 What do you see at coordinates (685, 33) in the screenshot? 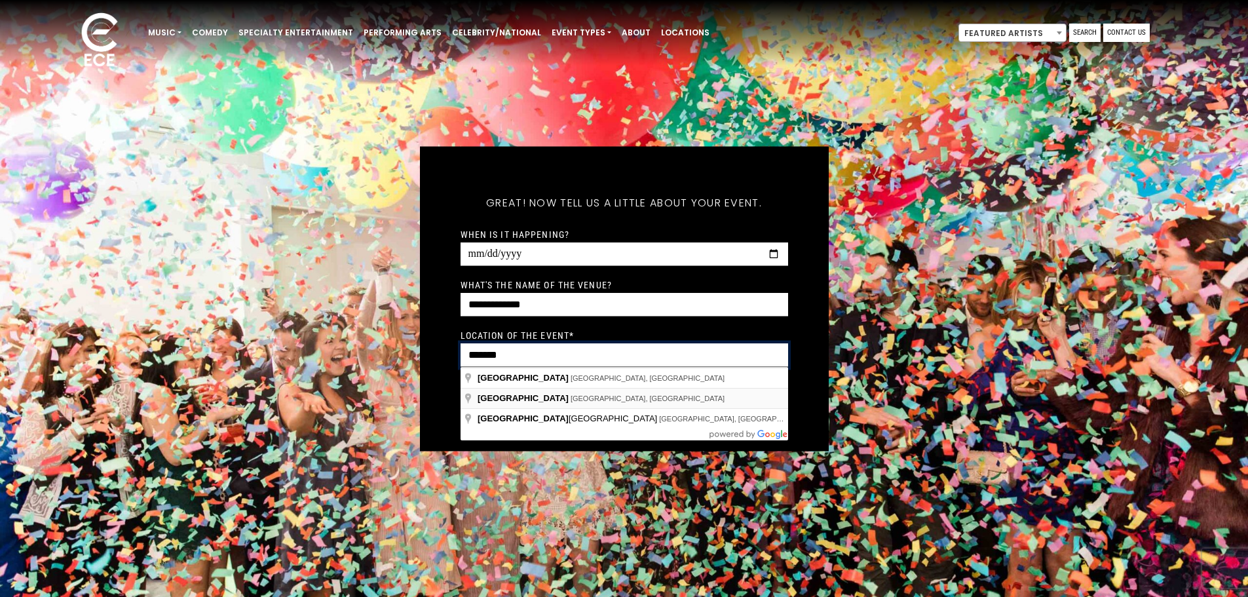
I see `a: Locations` at bounding box center [685, 33].